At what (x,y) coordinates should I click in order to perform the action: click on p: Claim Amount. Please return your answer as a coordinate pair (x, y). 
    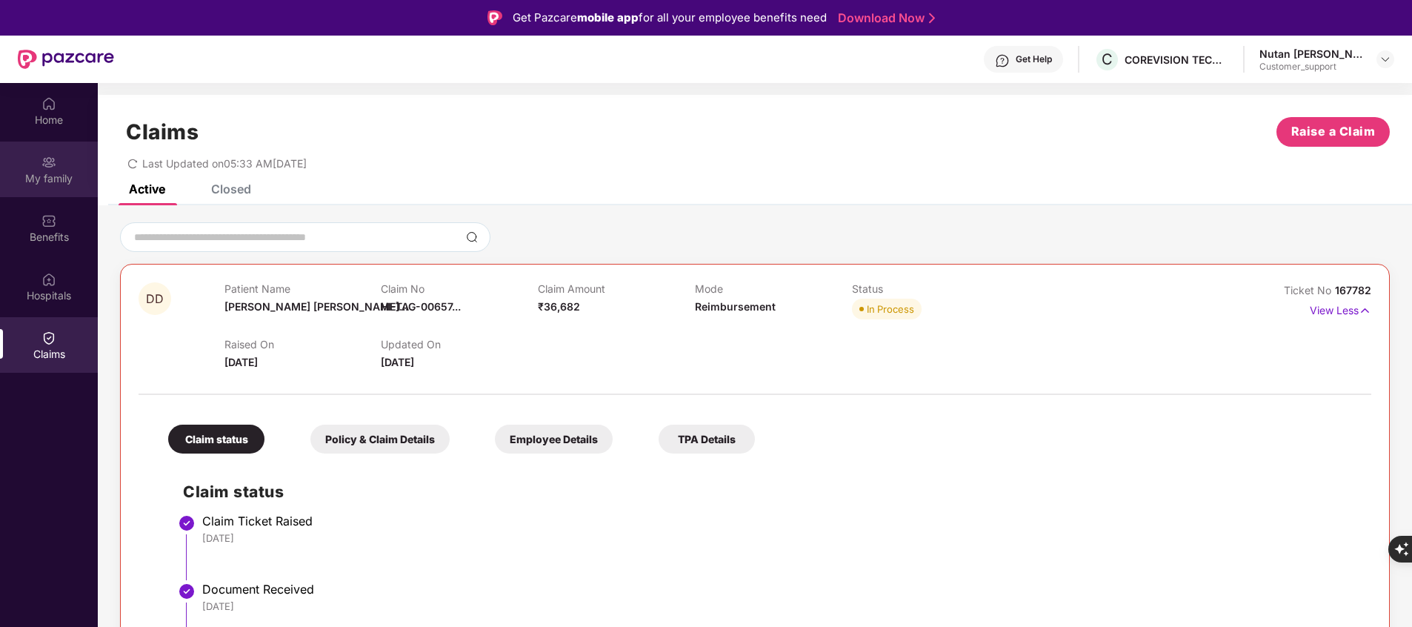
    Looking at the image, I should click on (617, 288).